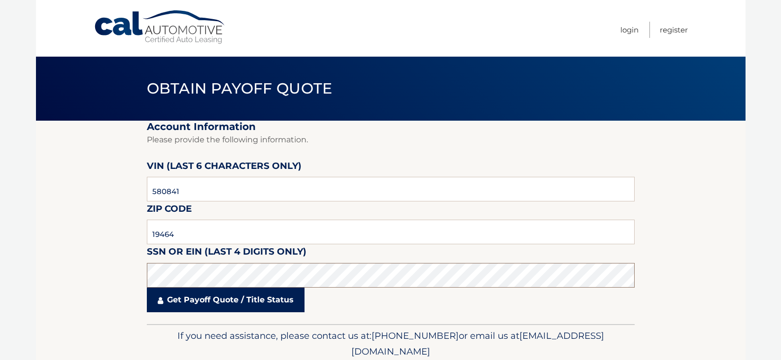 The width and height of the screenshot is (781, 360). Describe the element at coordinates (160, 27) in the screenshot. I see `a: Cal Automotive` at that location.